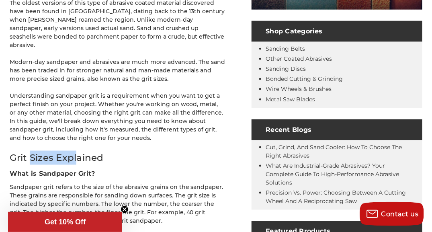 This screenshot has width=432, height=232. I want to click on button: Close teaser, so click(125, 209).